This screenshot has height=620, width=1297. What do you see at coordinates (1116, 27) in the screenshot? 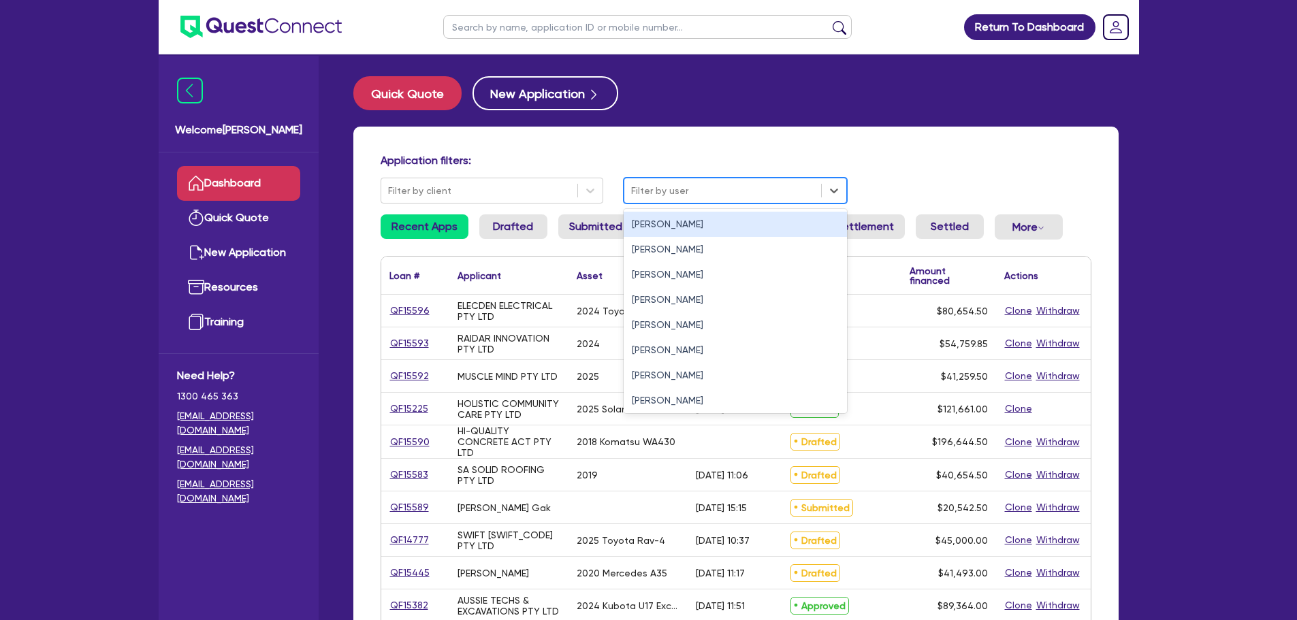
I see `a: Dropdown toggle` at bounding box center [1116, 27].